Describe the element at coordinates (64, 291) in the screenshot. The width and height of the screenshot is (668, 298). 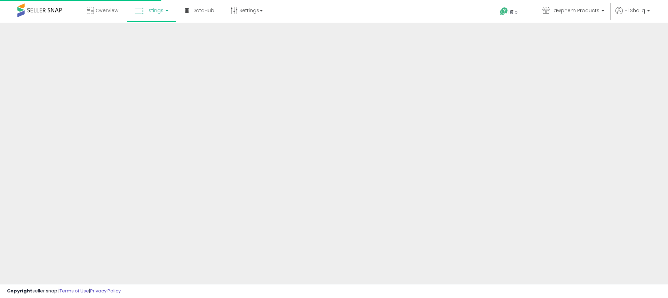
I see `div: seller snap | |` at that location.